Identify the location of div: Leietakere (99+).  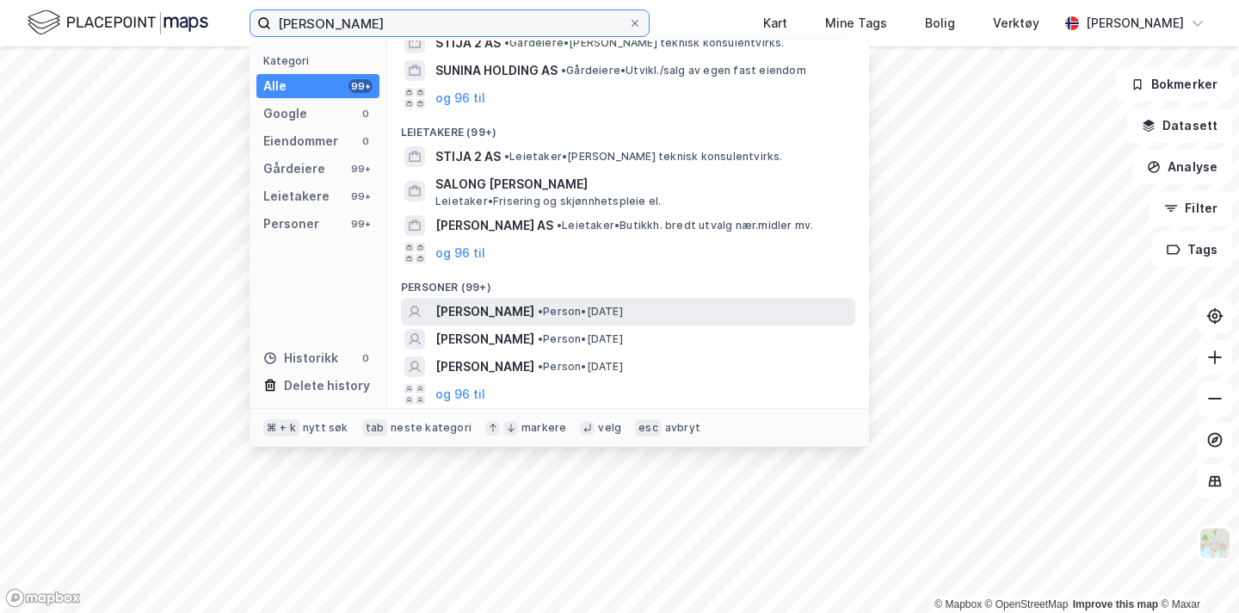
(628, 127).